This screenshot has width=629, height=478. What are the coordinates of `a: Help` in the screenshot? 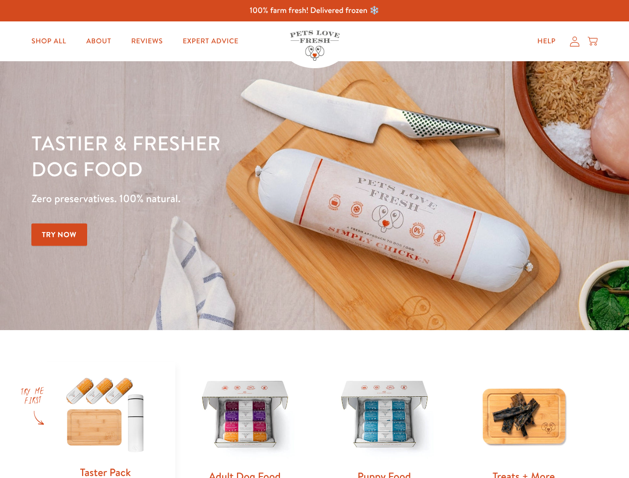 It's located at (546, 41).